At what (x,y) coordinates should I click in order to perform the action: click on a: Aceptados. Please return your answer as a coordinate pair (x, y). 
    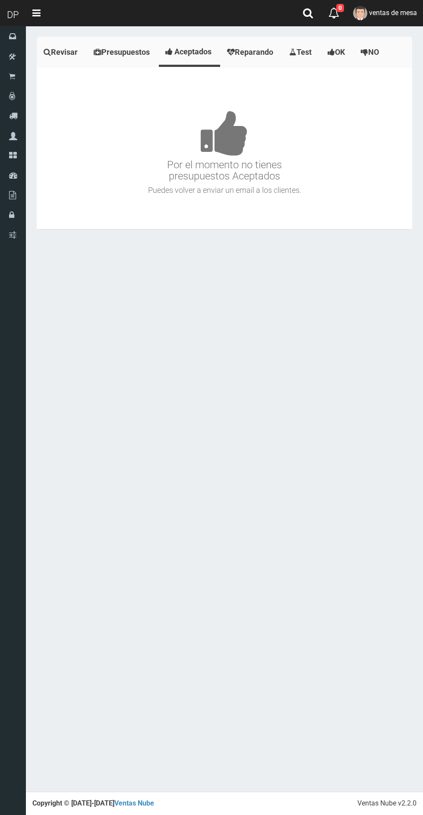
    Looking at the image, I should click on (190, 52).